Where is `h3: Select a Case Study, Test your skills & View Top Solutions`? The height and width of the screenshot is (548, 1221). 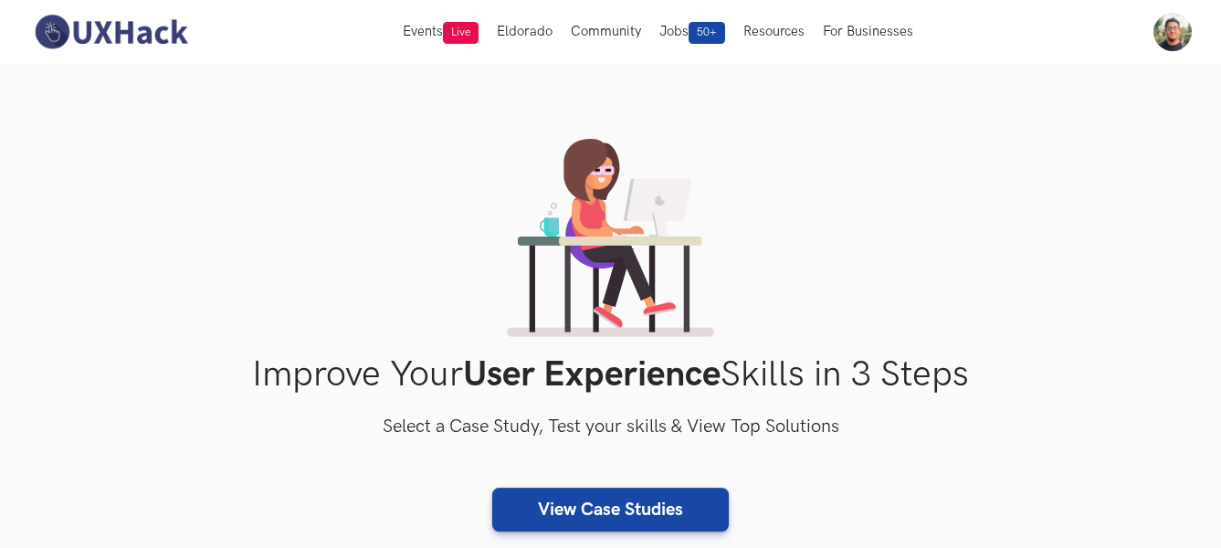
h3: Select a Case Study, Test your skills & View Top Solutions is located at coordinates (610, 428).